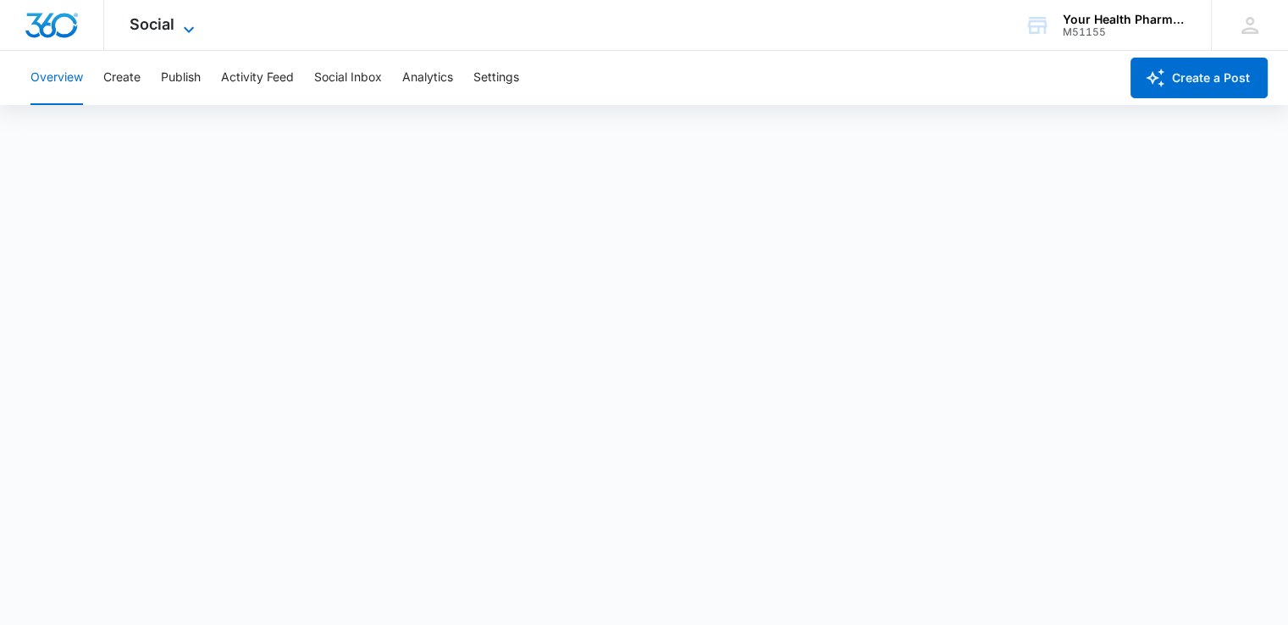 This screenshot has height=625, width=1288. I want to click on button: Overview, so click(57, 78).